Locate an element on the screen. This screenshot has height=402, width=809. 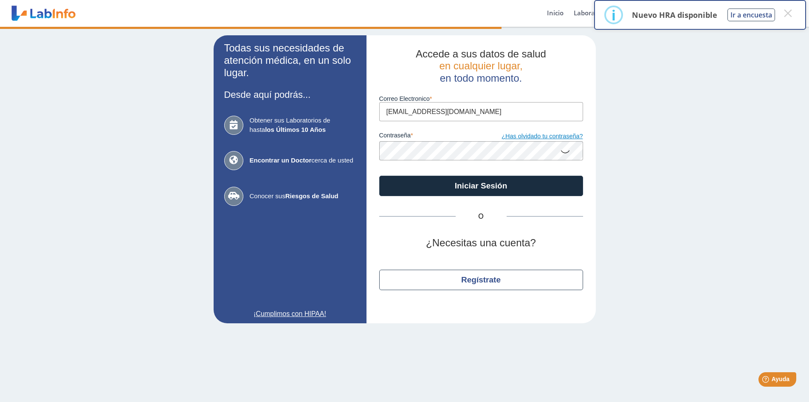
span: Accede a sus datos de salud is located at coordinates (481, 54).